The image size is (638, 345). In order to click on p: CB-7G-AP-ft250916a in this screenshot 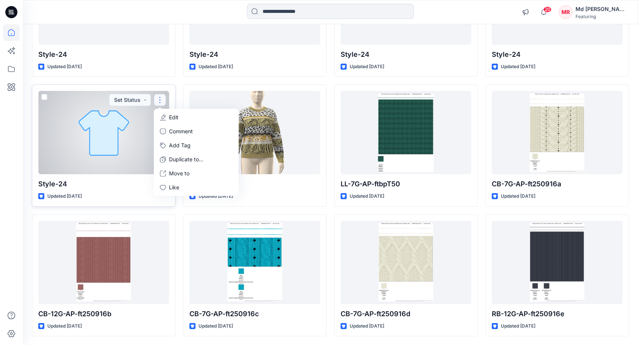, I will do `click(557, 184)`.